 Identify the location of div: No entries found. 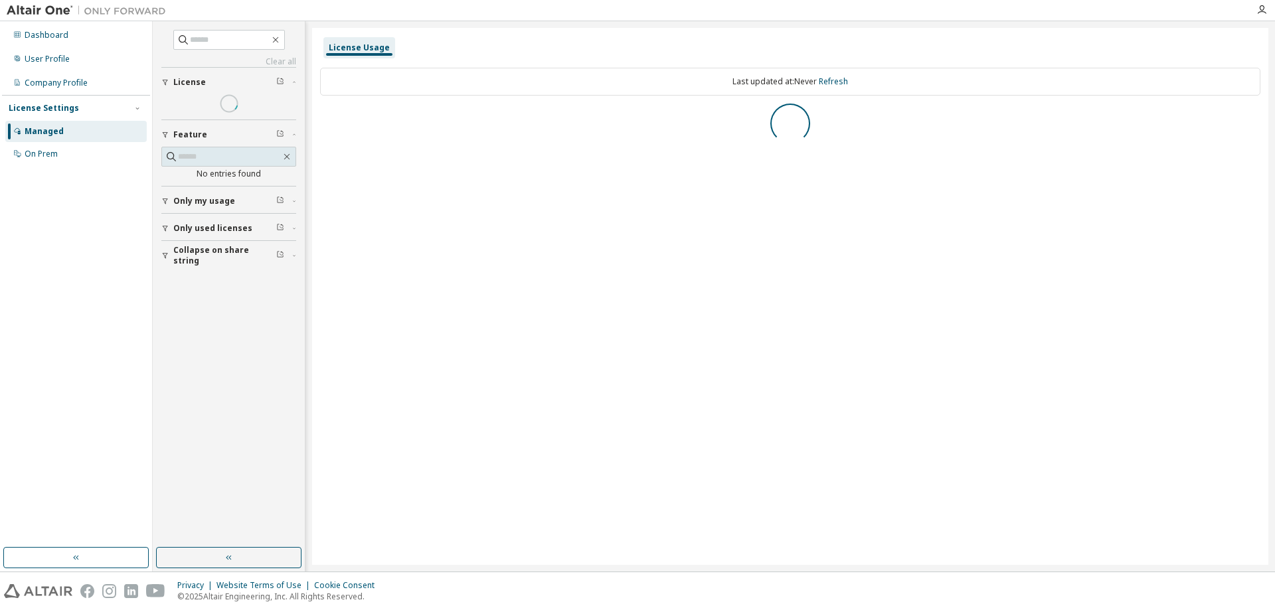
(228, 174).